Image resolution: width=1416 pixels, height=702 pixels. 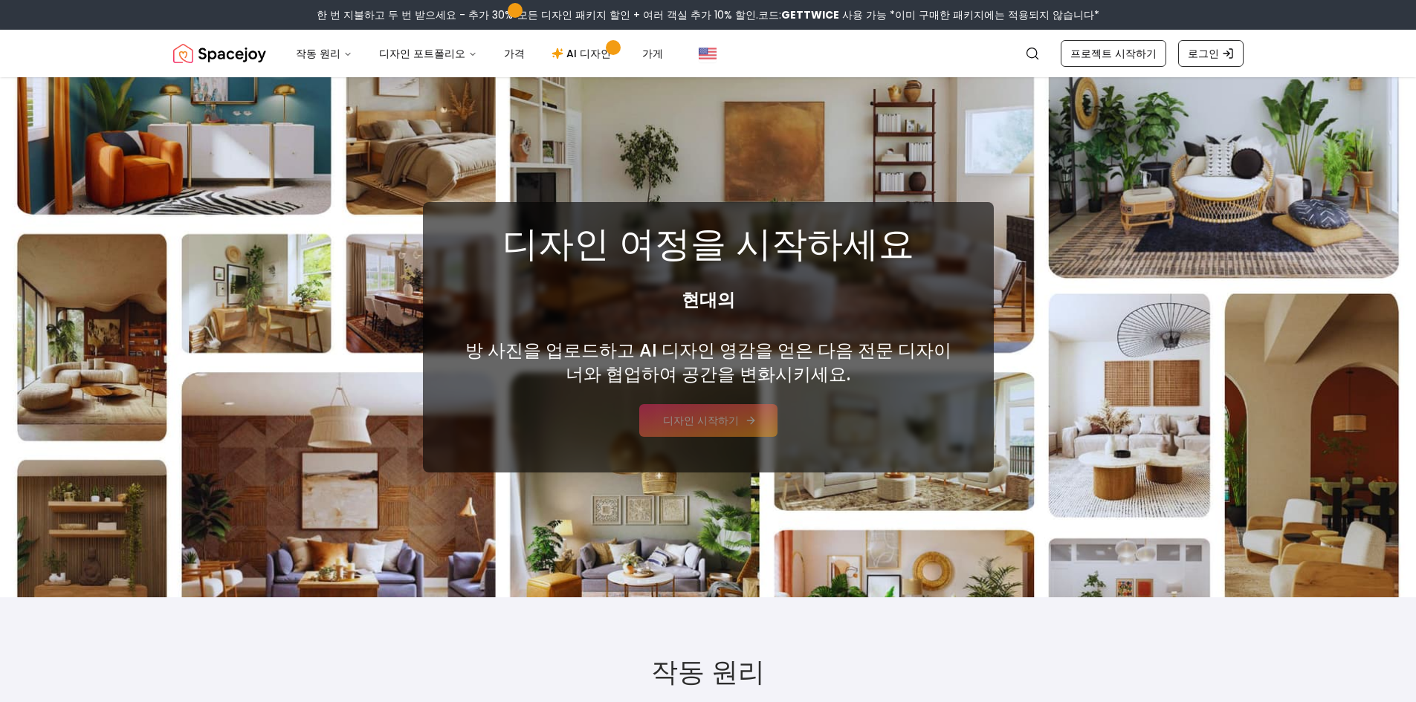 What do you see at coordinates (589, 54) in the screenshot?
I see `font: AI 디자인` at bounding box center [589, 54].